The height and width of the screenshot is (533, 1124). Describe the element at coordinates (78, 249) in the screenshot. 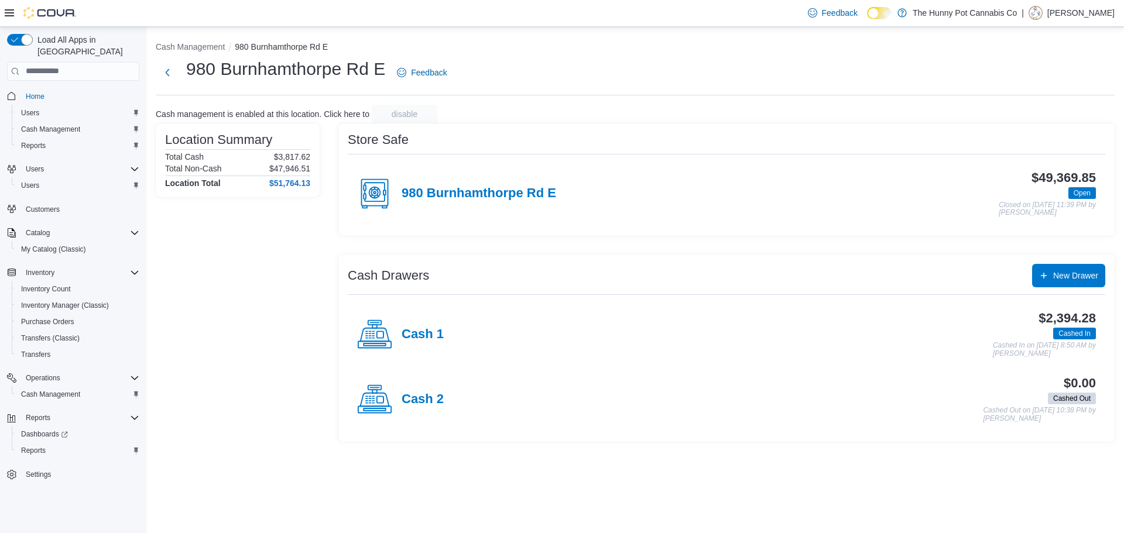

I see `span: My Catalog (Classic)` at that location.